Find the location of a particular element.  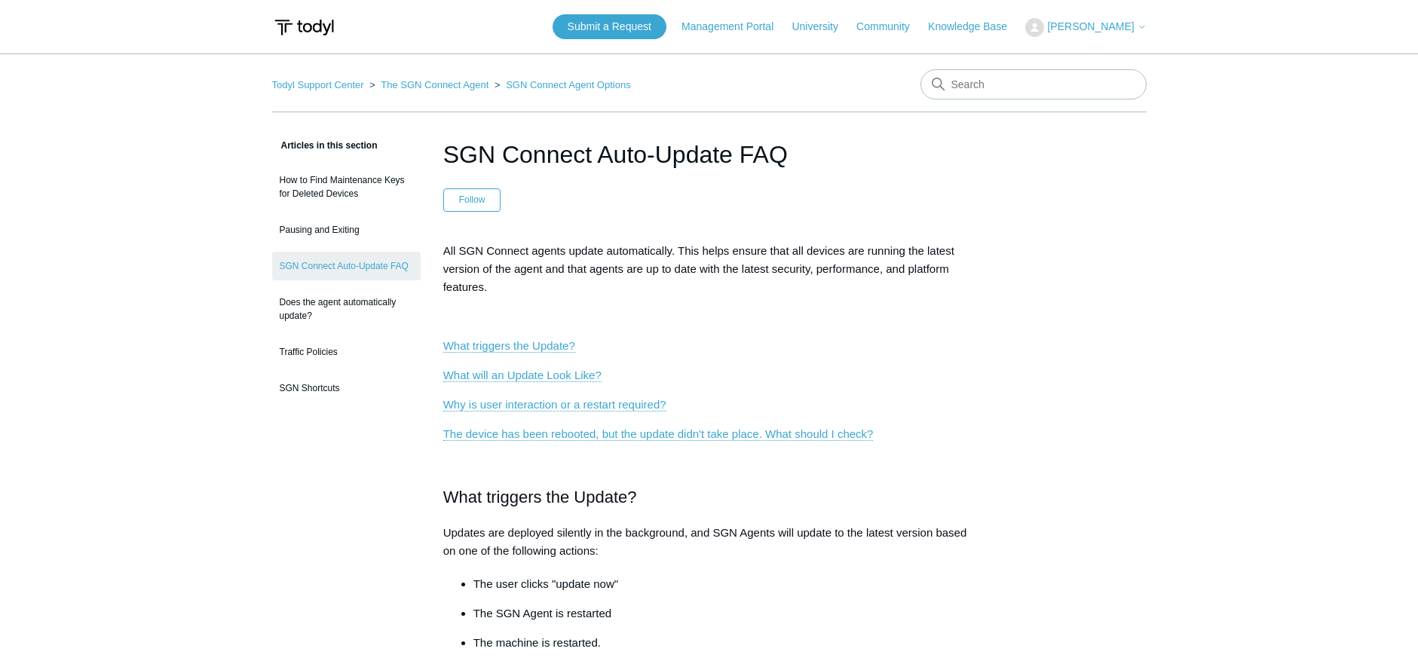

span: Articles in this section is located at coordinates (325, 145).